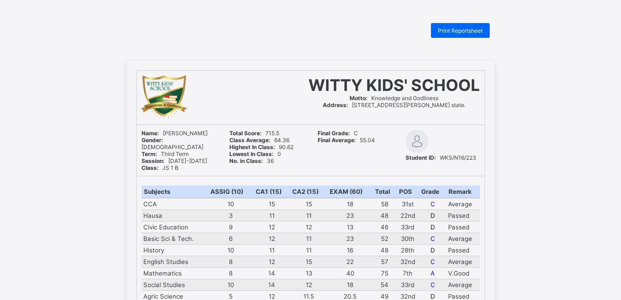 This screenshot has width=621, height=300. Describe the element at coordinates (231, 192) in the screenshot. I see `th: ASSIG (10)` at that location.